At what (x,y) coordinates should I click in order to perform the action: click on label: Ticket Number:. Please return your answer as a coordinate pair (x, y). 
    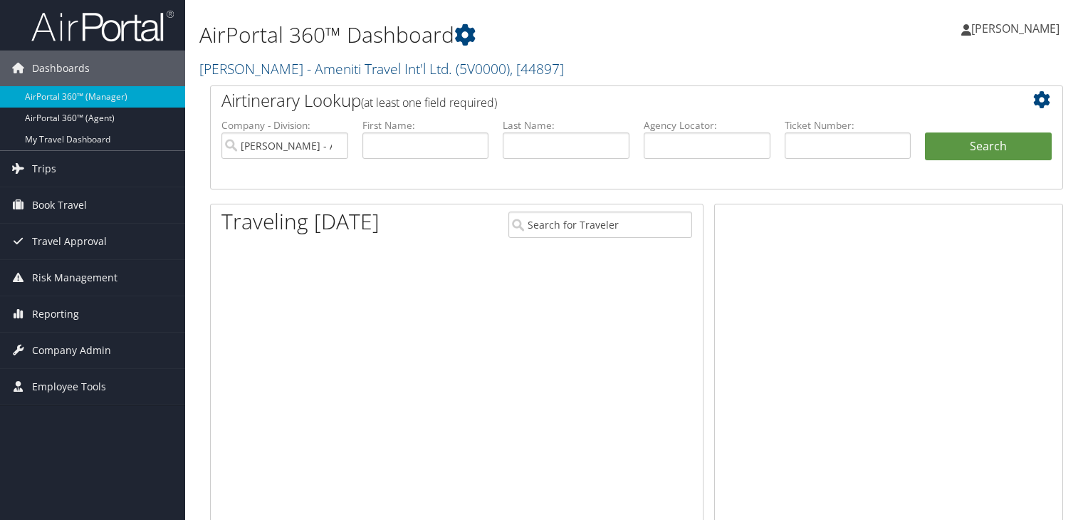
    Looking at the image, I should click on (848, 125).